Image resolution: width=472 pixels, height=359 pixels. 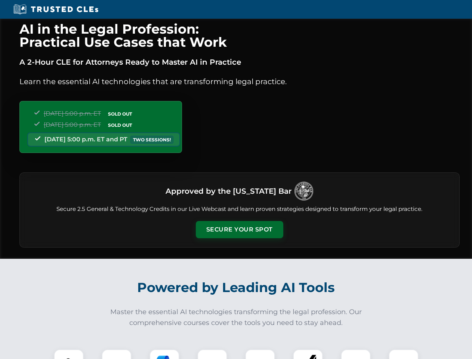 I want to click on img: Trusted CLEs, so click(x=56, y=9).